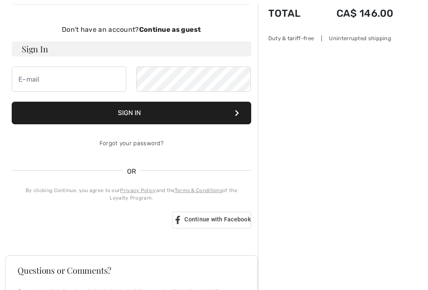 This screenshot has width=428, height=290. What do you see at coordinates (131, 194) in the screenshot?
I see `div: By clicking Continue, you agree to our and the of the Loyalty Program.` at bounding box center [131, 194].